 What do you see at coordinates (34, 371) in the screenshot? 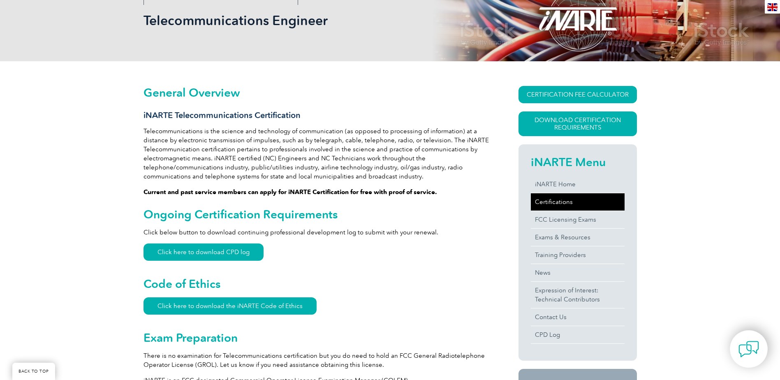
I see `a: BACK TO TOP` at bounding box center [34, 371].